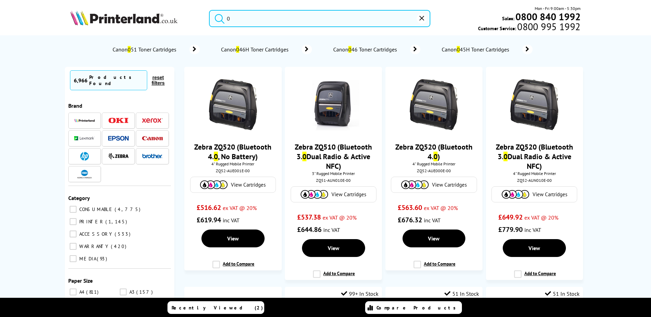 The width and height of the screenshot is (651, 317). Describe the element at coordinates (309, 230) in the screenshot. I see `span: £644.86` at that location.